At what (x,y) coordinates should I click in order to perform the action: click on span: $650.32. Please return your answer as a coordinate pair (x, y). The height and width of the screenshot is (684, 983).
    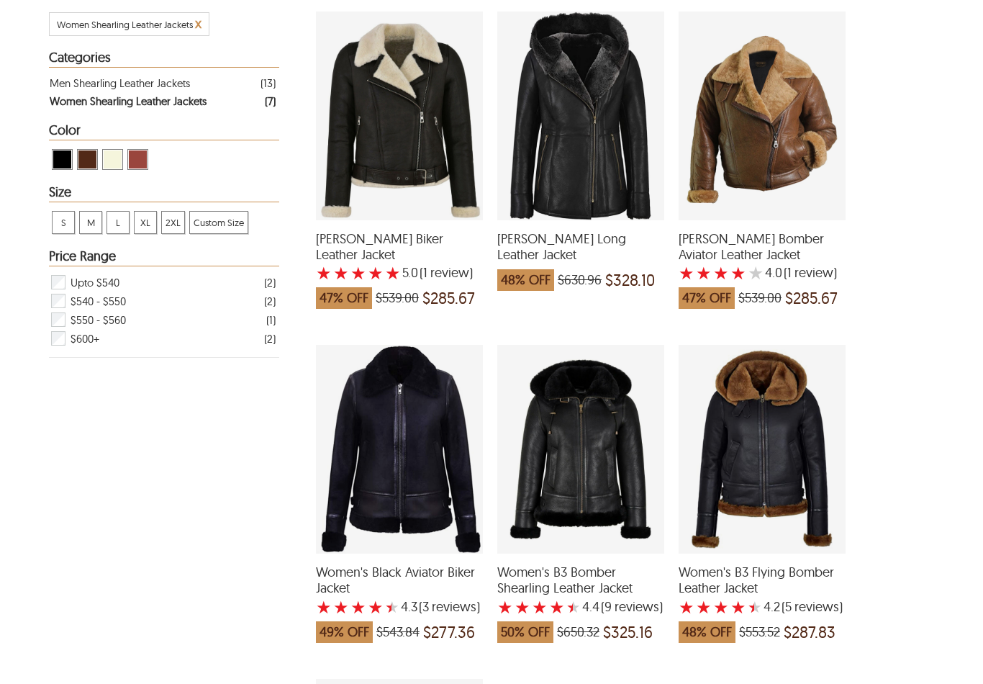
    Looking at the image, I should click on (578, 632).